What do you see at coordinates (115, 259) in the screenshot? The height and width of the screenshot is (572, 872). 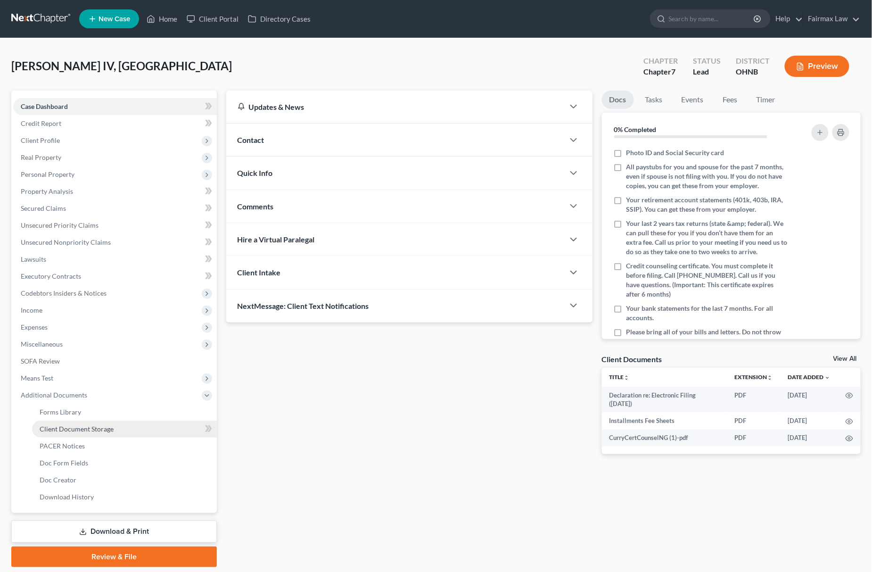 I see `a: Lawsuits` at bounding box center [115, 259].